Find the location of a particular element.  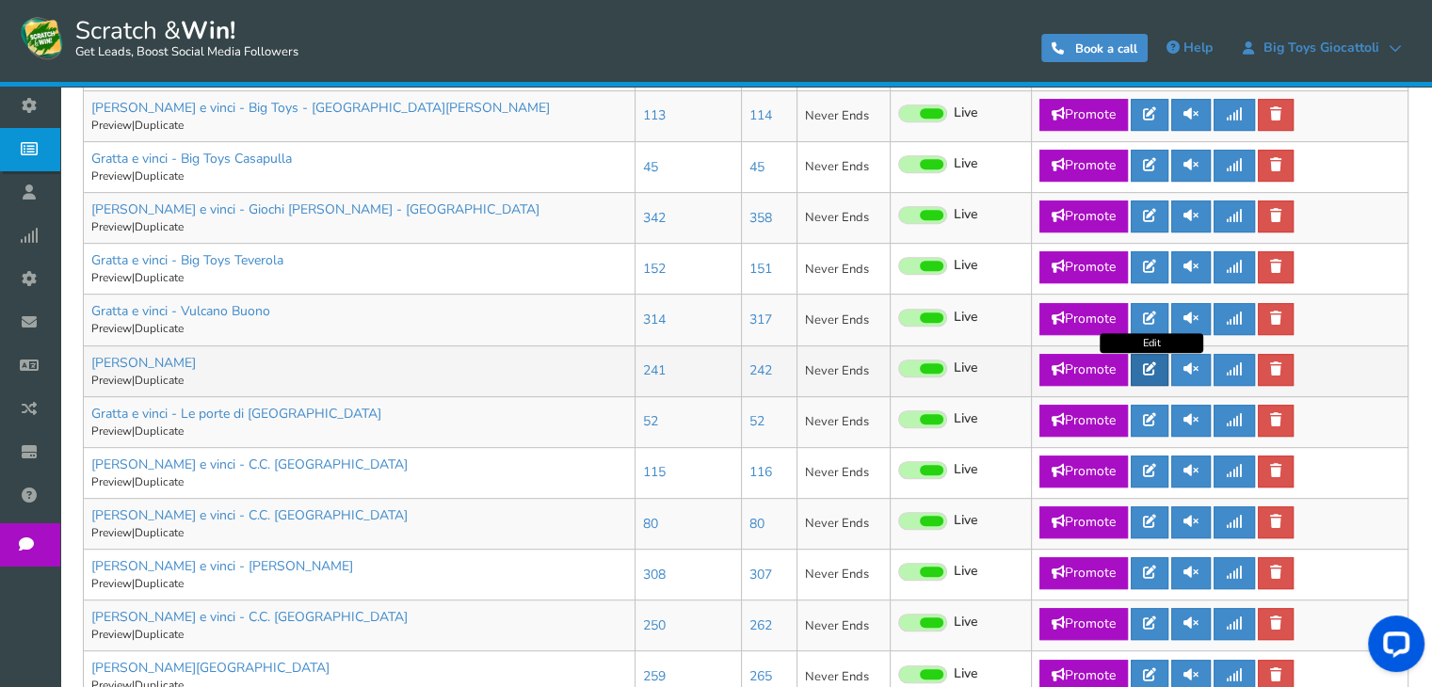

a: 259 is located at coordinates (654, 676).